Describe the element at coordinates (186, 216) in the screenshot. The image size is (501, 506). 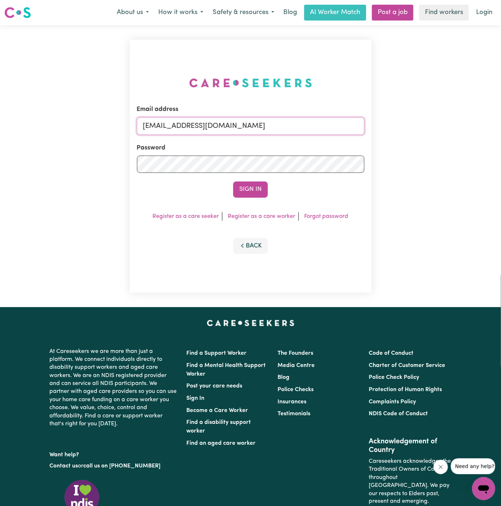
I see `a: Register as a care seeker` at that location.